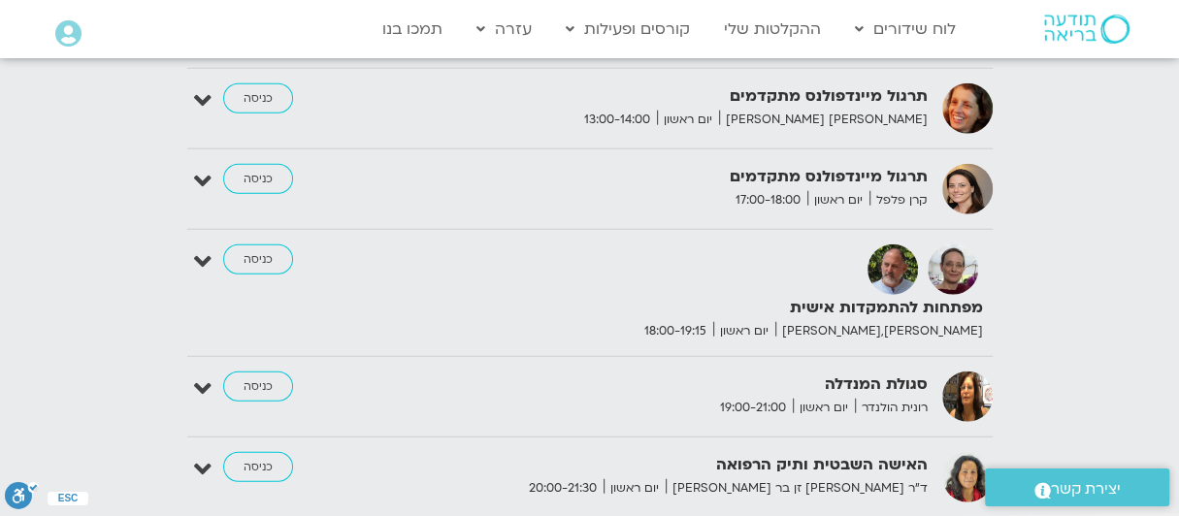 The height and width of the screenshot is (516, 1179). What do you see at coordinates (1086, 489) in the screenshot?
I see `span: יצירת קשר` at bounding box center [1086, 489].